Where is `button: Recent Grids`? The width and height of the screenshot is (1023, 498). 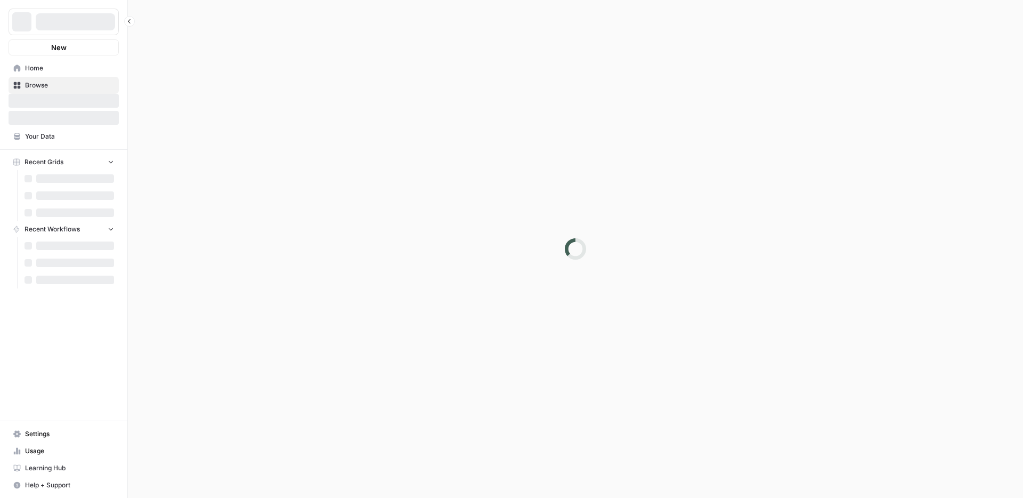
button: Recent Grids is located at coordinates (63, 162).